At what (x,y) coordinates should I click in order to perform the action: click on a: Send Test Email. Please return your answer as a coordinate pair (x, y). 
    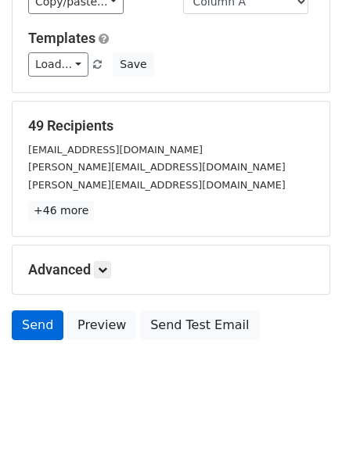
    Looking at the image, I should click on (199, 325).